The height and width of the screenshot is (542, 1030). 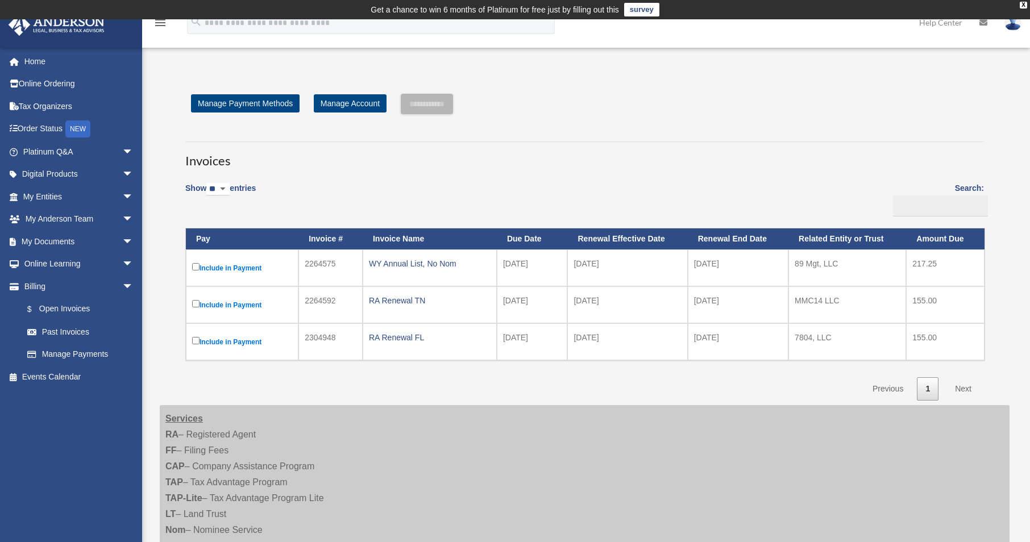 I want to click on a: survey, so click(x=642, y=10).